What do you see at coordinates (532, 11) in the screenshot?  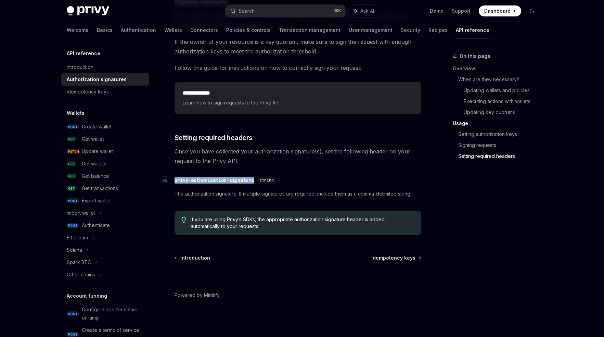 I see `button: Toggle dark mode` at bounding box center [532, 11].